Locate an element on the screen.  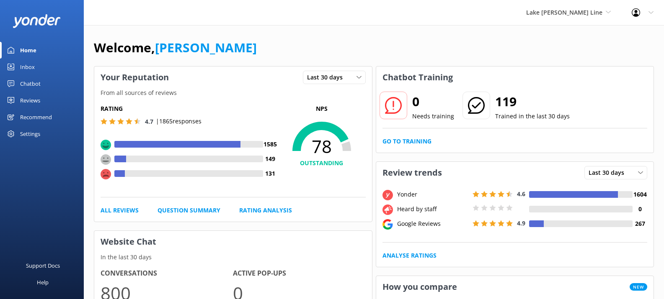
h3: Your Reputation is located at coordinates (134, 77).